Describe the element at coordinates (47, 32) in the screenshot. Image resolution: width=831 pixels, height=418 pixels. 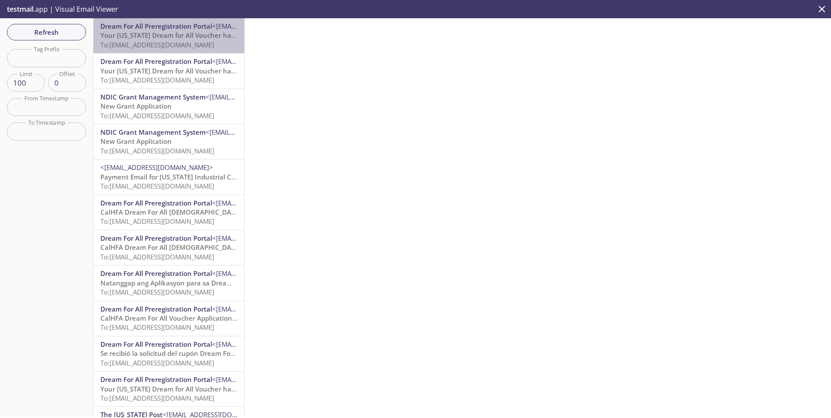
I see `span: Refresh` at that location.